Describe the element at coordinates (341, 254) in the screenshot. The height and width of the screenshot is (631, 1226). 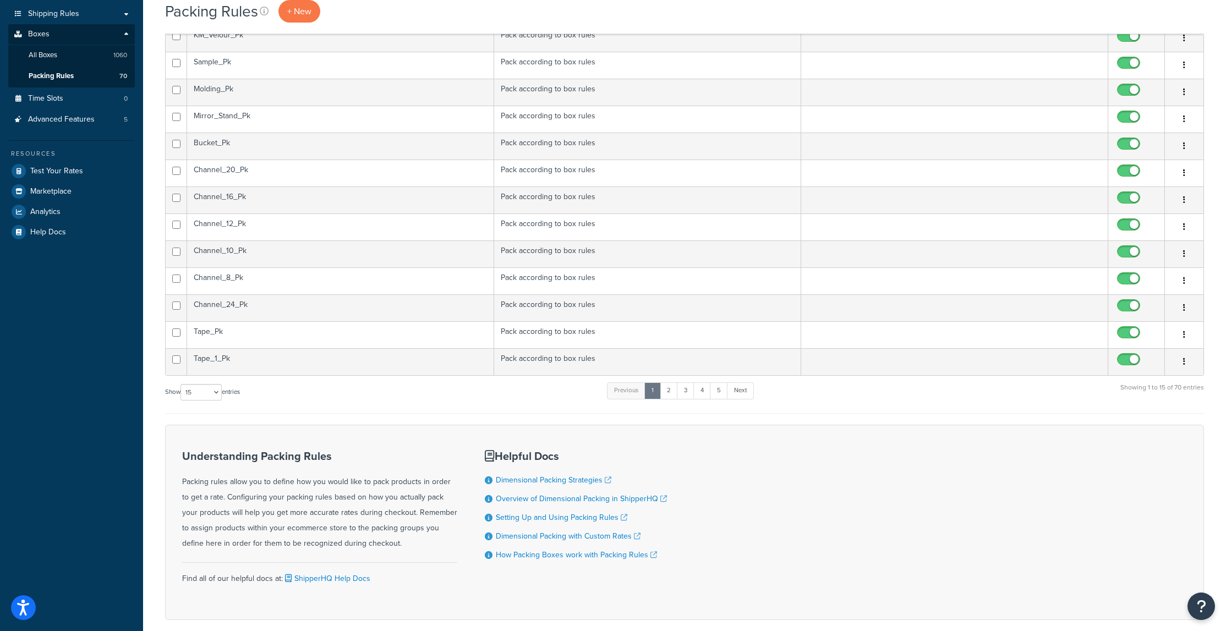
I see `td: Channel_10_Pk` at that location.